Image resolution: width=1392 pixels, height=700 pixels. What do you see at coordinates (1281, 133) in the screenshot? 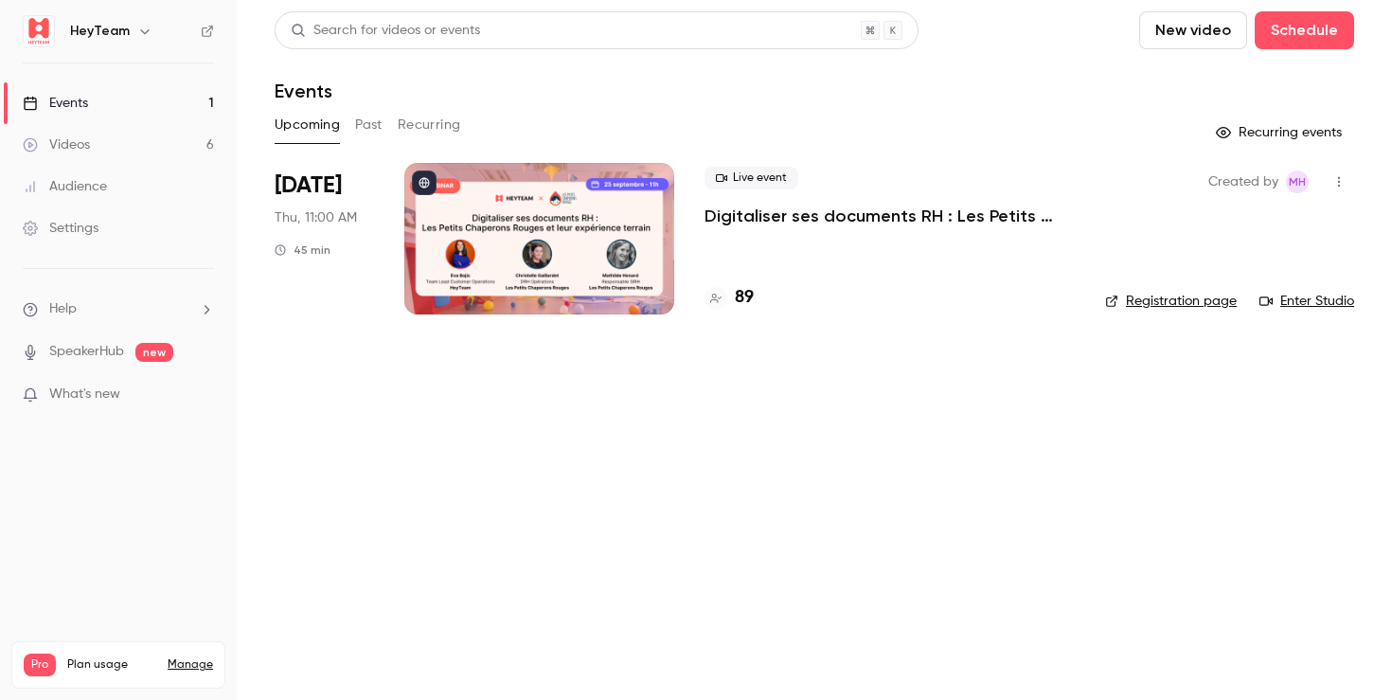
I see `button: Recurring events` at bounding box center [1281, 133].